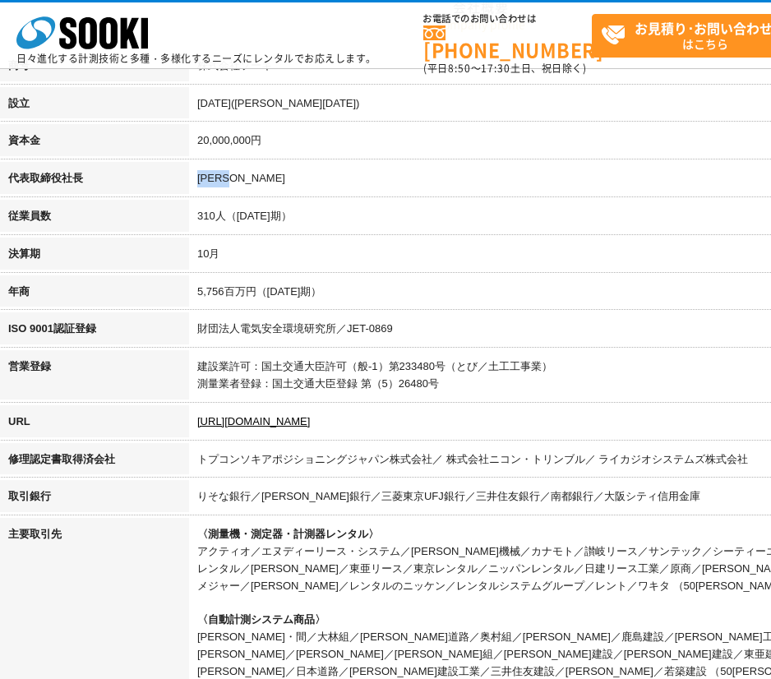 The width and height of the screenshot is (771, 679). What do you see at coordinates (196, 58) in the screenshot?
I see `p: 日々進化する計測技術と多種・多様化するニーズにレンタルでお応えします。` at bounding box center [196, 58].